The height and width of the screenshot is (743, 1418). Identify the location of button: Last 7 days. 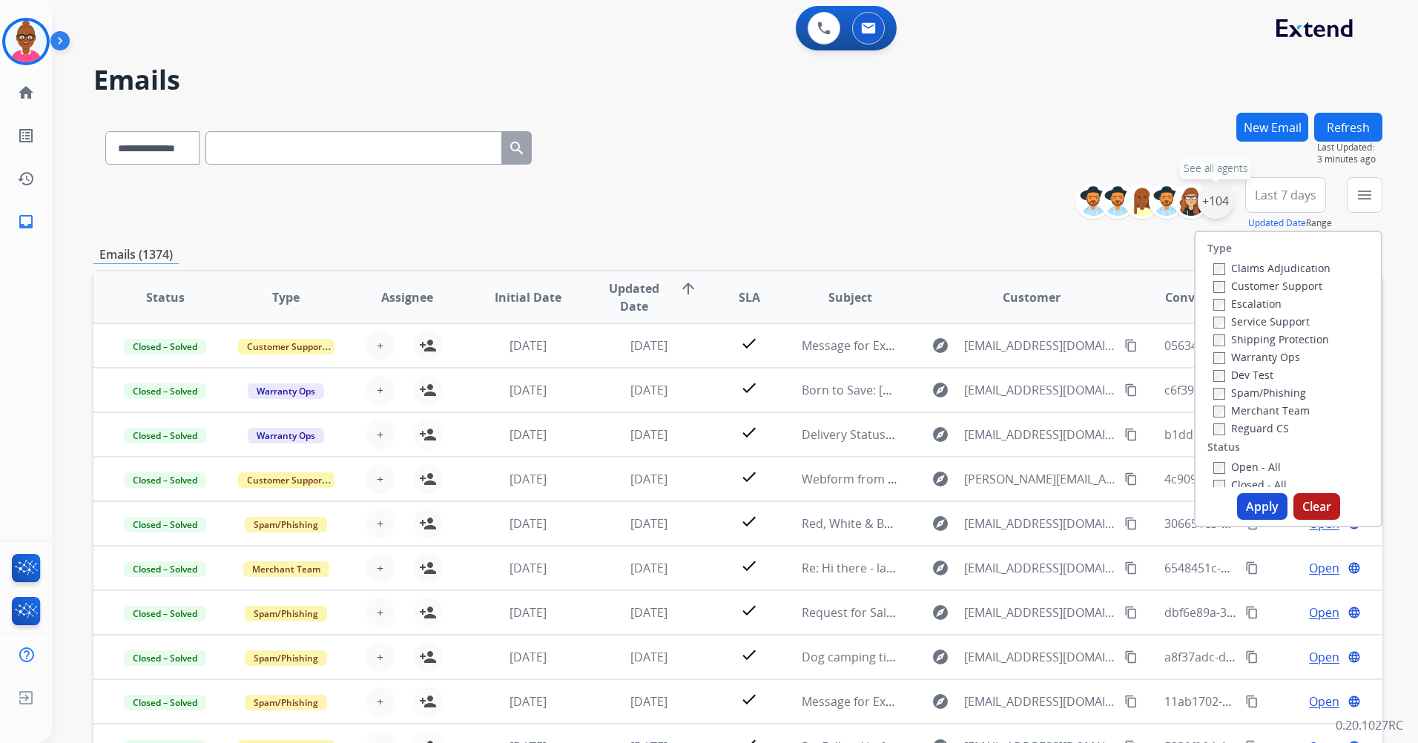
(1285, 195).